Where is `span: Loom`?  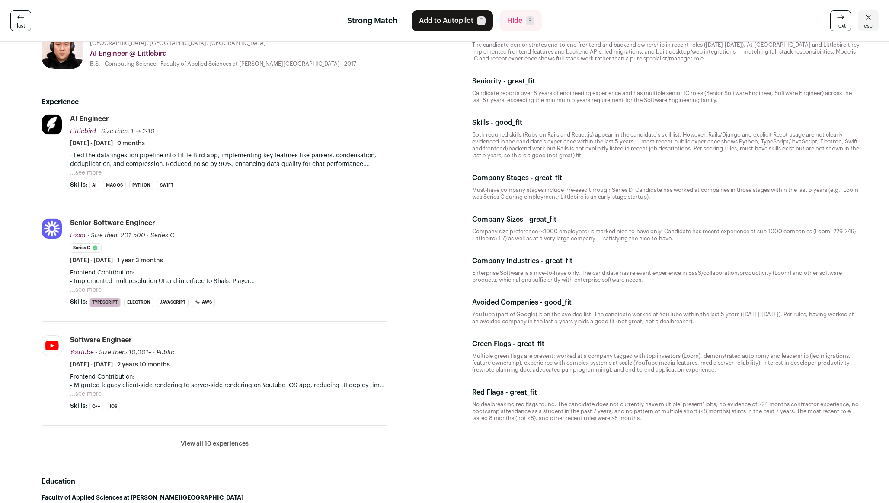 span: Loom is located at coordinates (78, 236).